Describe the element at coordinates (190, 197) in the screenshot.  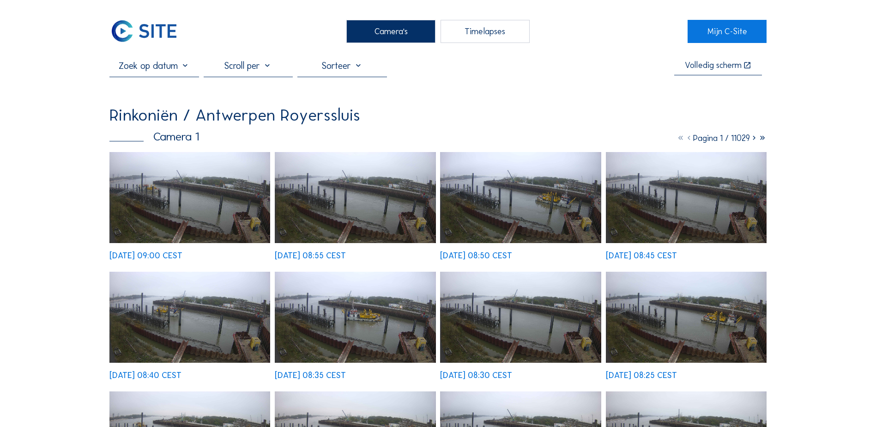
I see `img: image_53644402` at that location.